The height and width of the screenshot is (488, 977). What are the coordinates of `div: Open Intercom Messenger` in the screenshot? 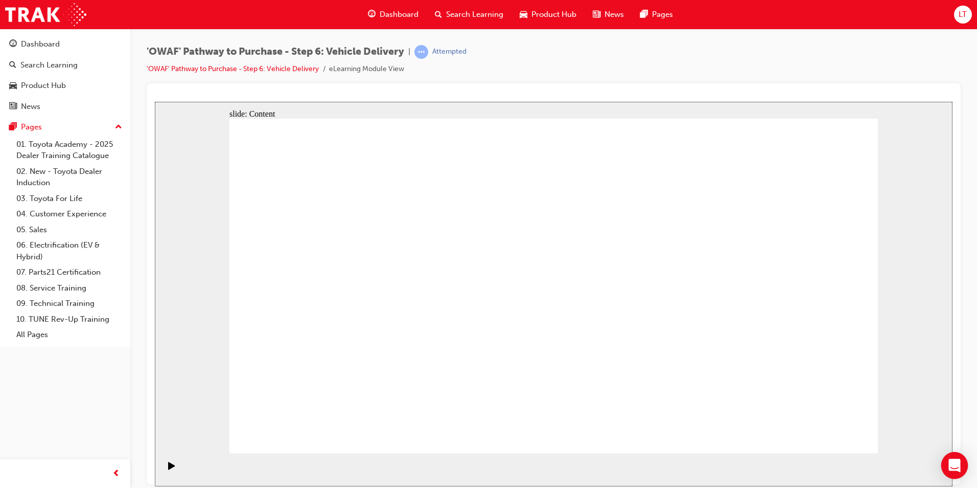 It's located at (955, 465).